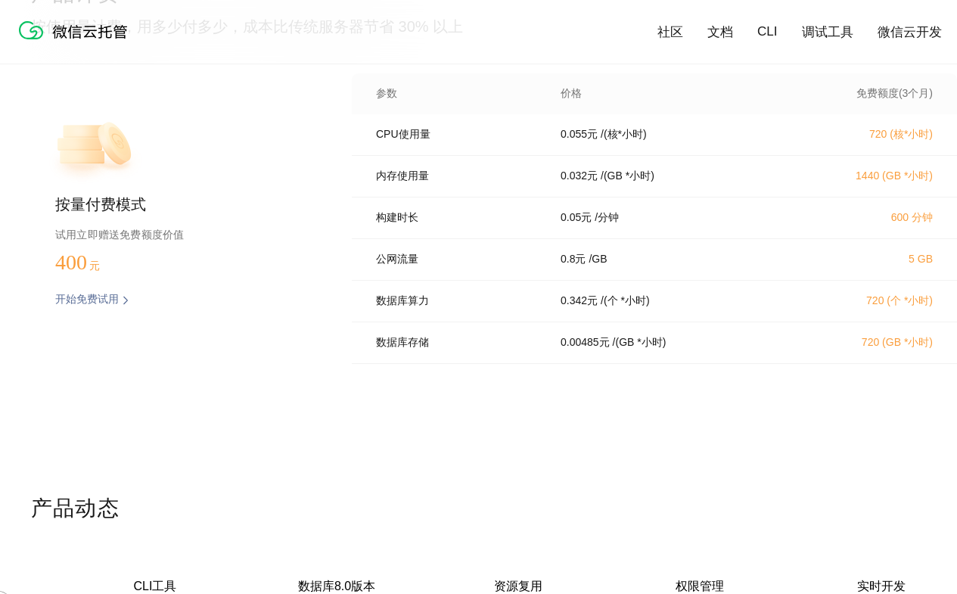  I want to click on a: 社区, so click(670, 32).